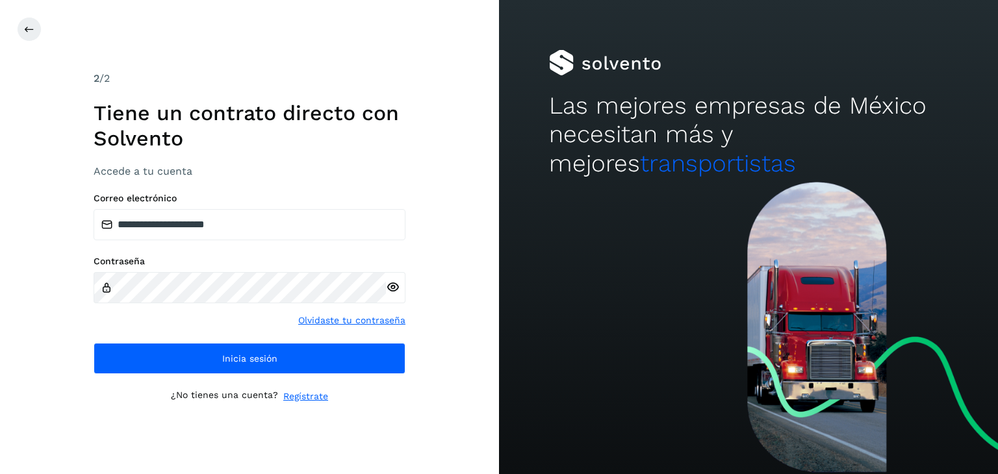  I want to click on a: Regístrate, so click(305, 396).